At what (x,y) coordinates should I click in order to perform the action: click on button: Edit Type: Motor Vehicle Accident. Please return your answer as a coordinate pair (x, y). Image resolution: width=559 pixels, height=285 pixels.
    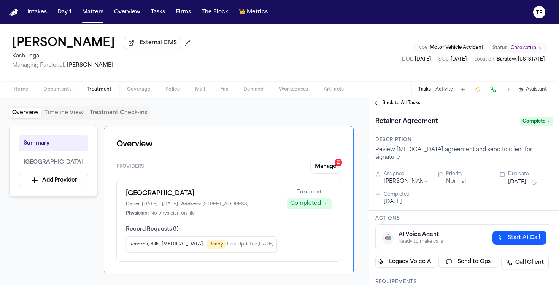
    Looking at the image, I should click on (450, 48).